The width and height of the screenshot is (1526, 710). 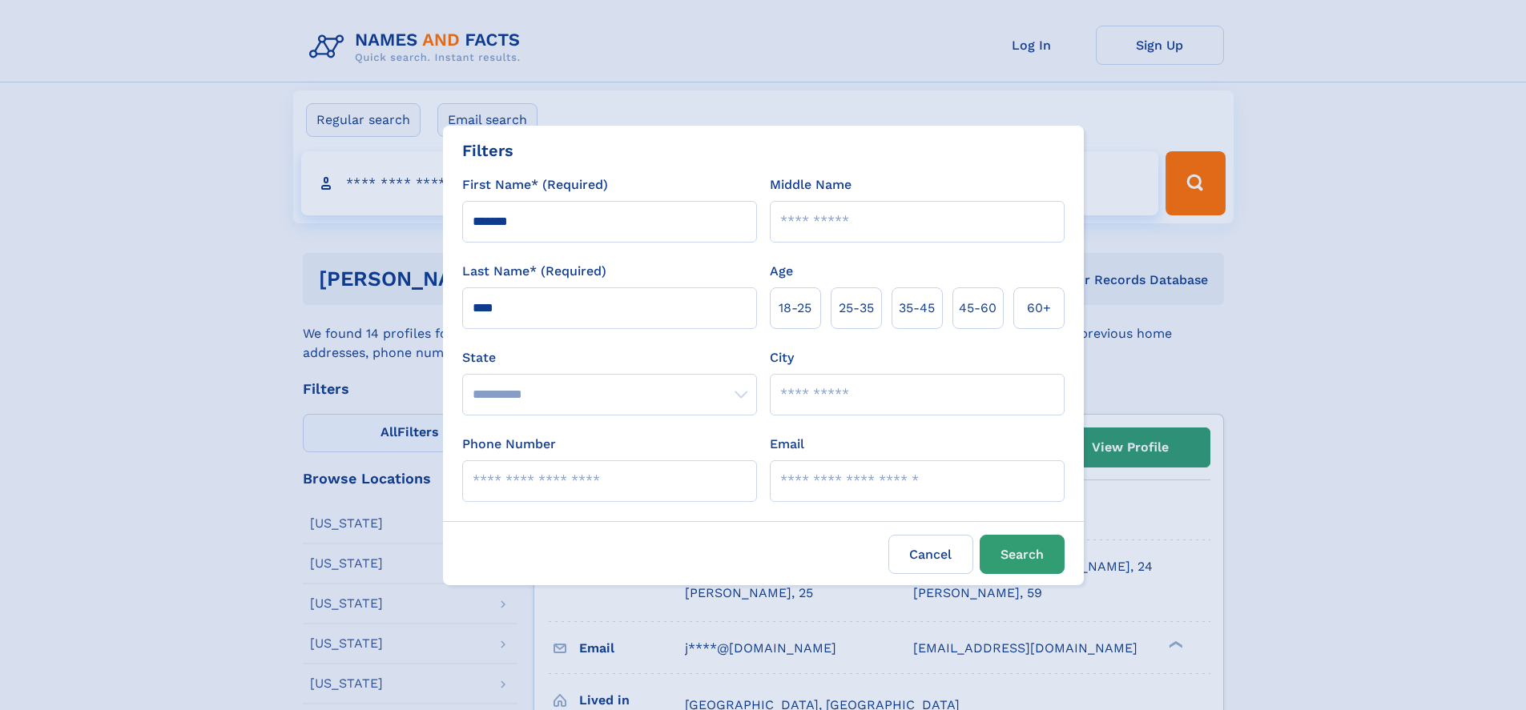 I want to click on span: 45‑60, so click(x=977, y=308).